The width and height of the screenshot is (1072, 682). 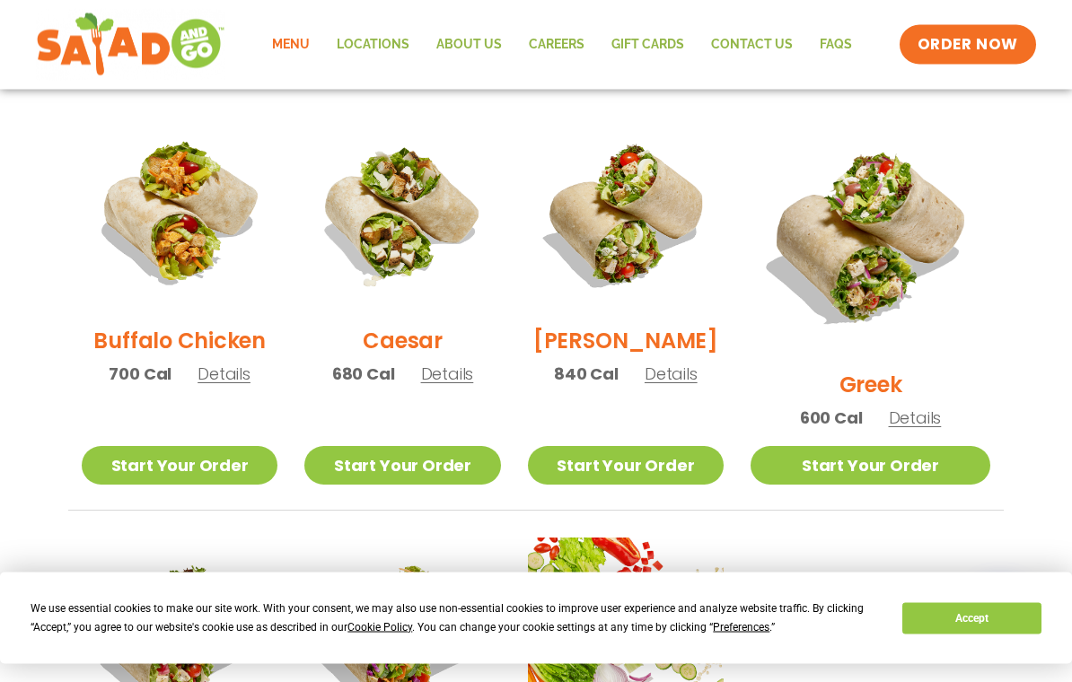 What do you see at coordinates (179, 341) in the screenshot?
I see `h2: Buffalo Chicken` at bounding box center [179, 341].